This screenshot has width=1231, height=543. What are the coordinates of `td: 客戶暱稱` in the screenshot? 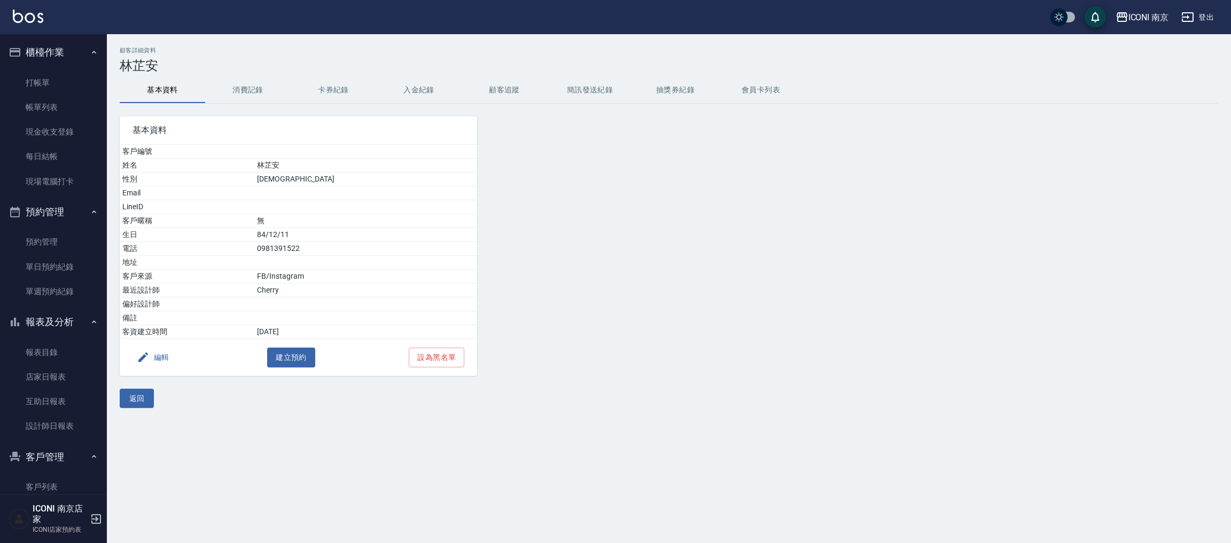 It's located at (187, 221).